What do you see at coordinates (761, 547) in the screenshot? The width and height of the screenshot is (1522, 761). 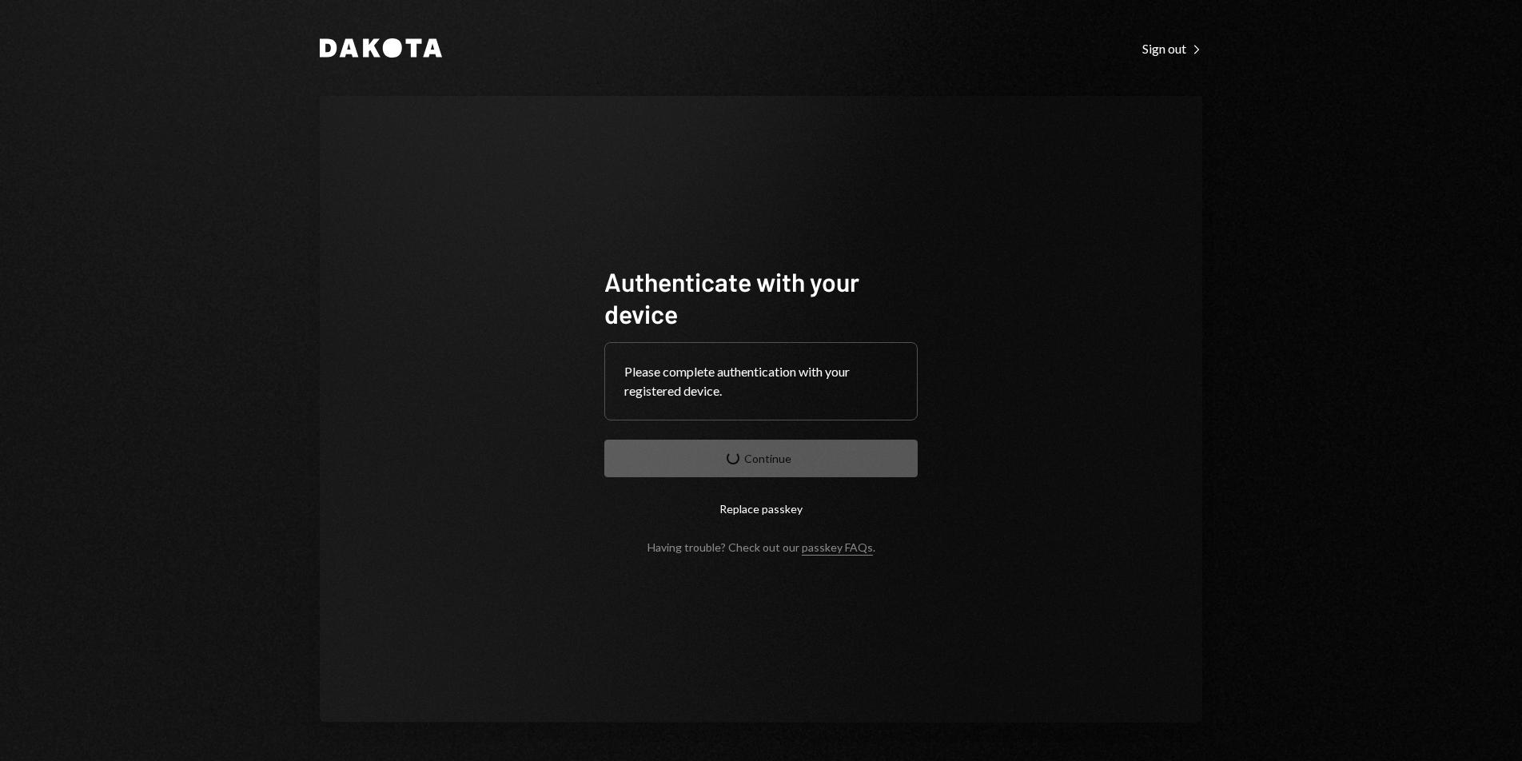 I see `div: Having trouble? Check out our .` at bounding box center [761, 547].